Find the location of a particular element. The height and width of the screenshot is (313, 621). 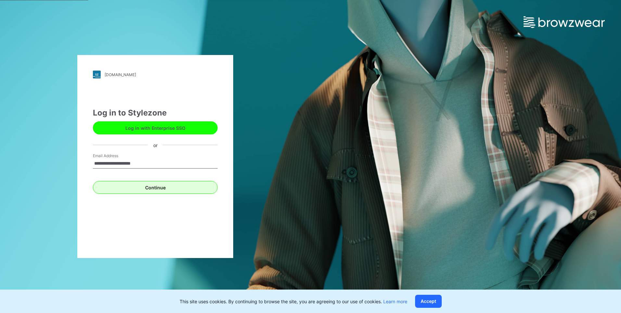

p: This site uses cookies. By continuing to browse the site, you are agreeing to our use of cookies. is located at coordinates (294, 301).